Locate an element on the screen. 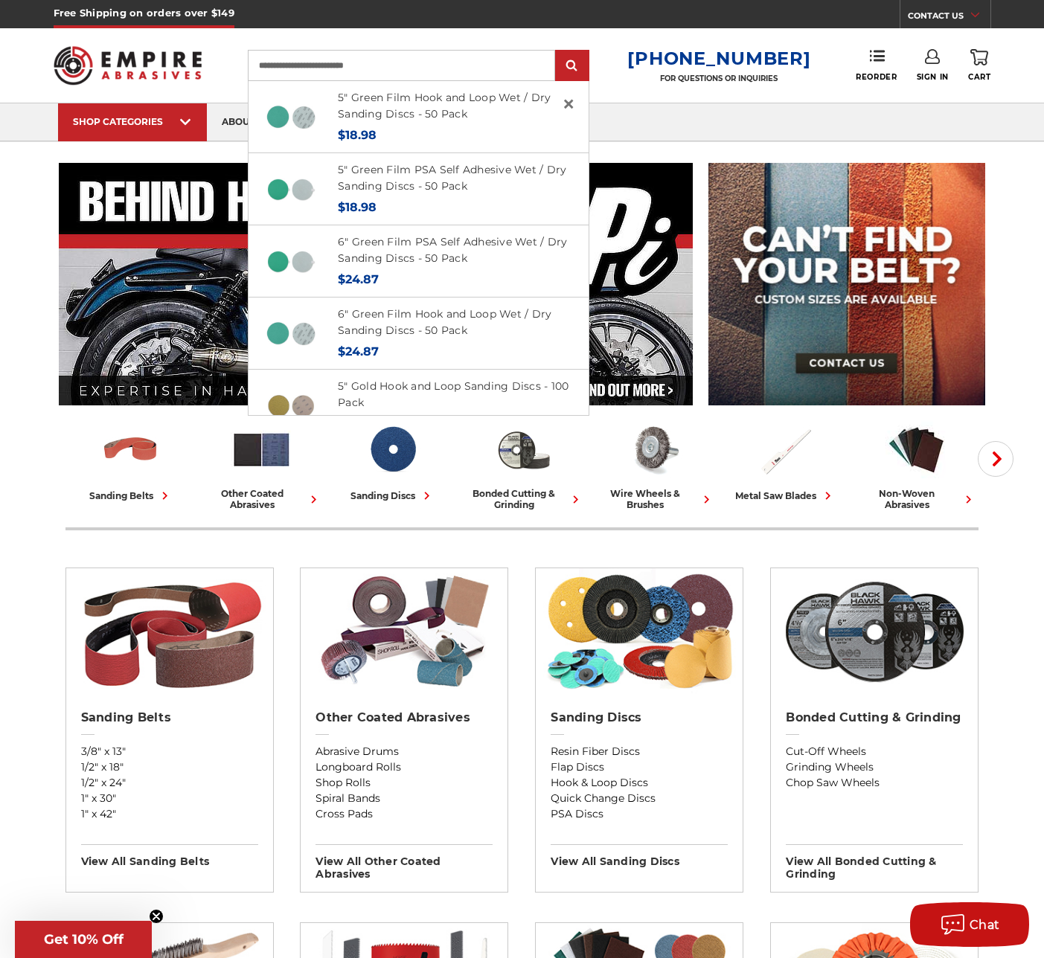  img: Non-woven Abrasives is located at coordinates (916, 449).